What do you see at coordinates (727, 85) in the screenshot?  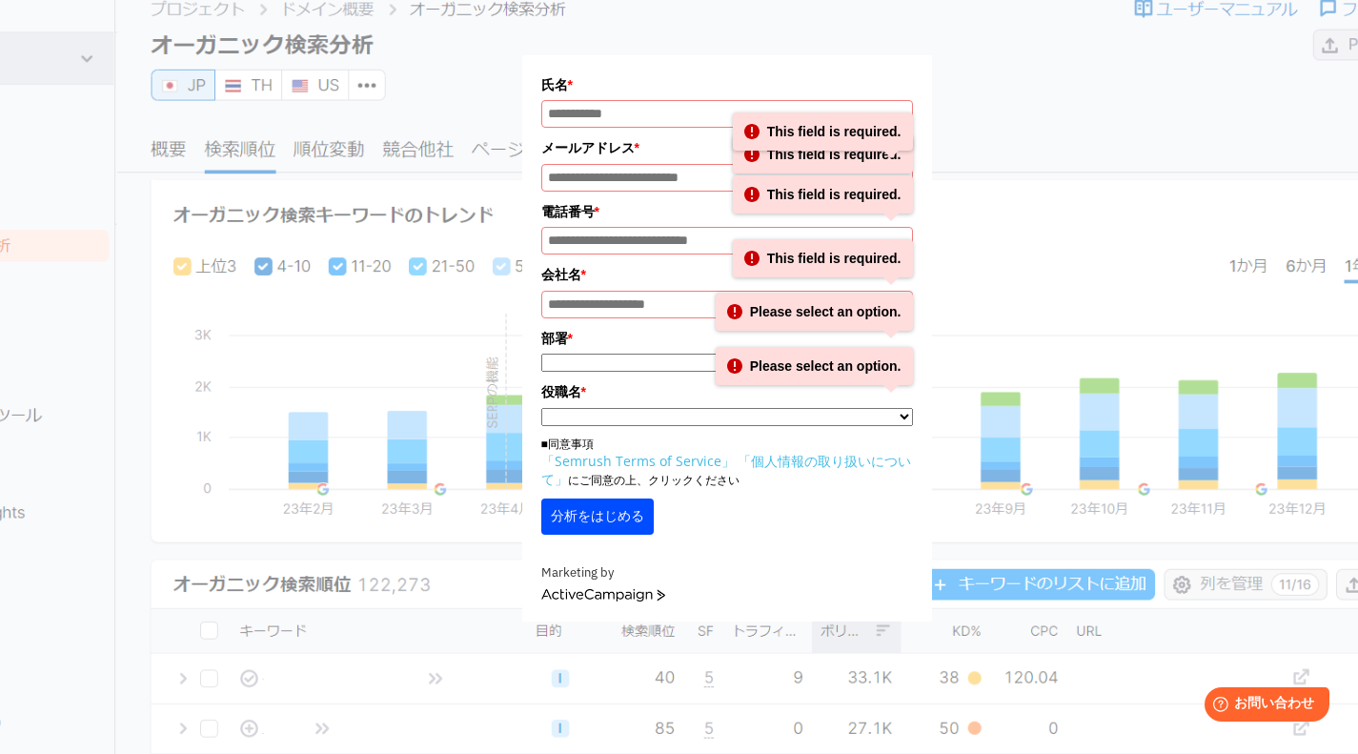 I see `label: 氏名` at bounding box center [727, 85].